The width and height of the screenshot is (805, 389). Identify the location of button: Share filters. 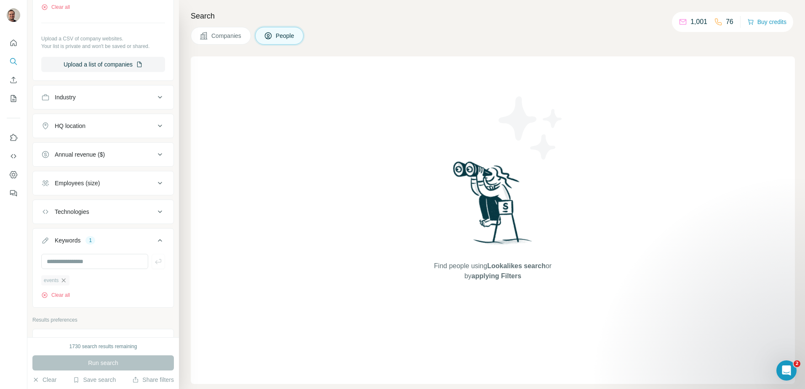
(153, 380).